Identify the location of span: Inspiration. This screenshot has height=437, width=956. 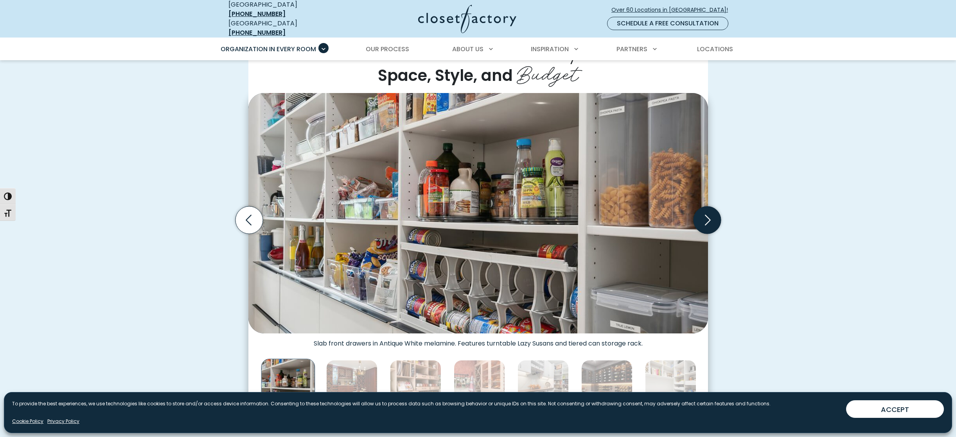
(549, 49).